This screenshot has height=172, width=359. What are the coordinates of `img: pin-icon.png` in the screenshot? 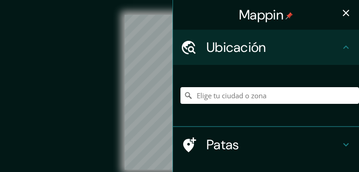 It's located at (289, 16).